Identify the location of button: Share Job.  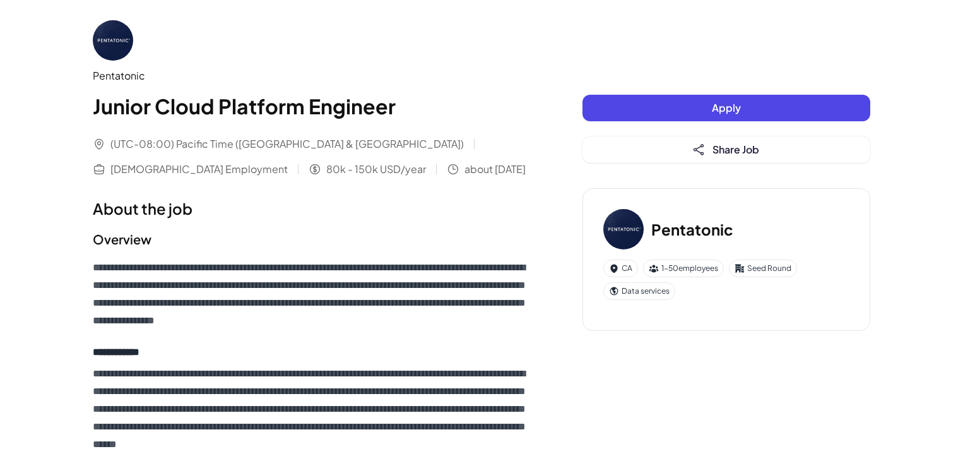
(727, 150).